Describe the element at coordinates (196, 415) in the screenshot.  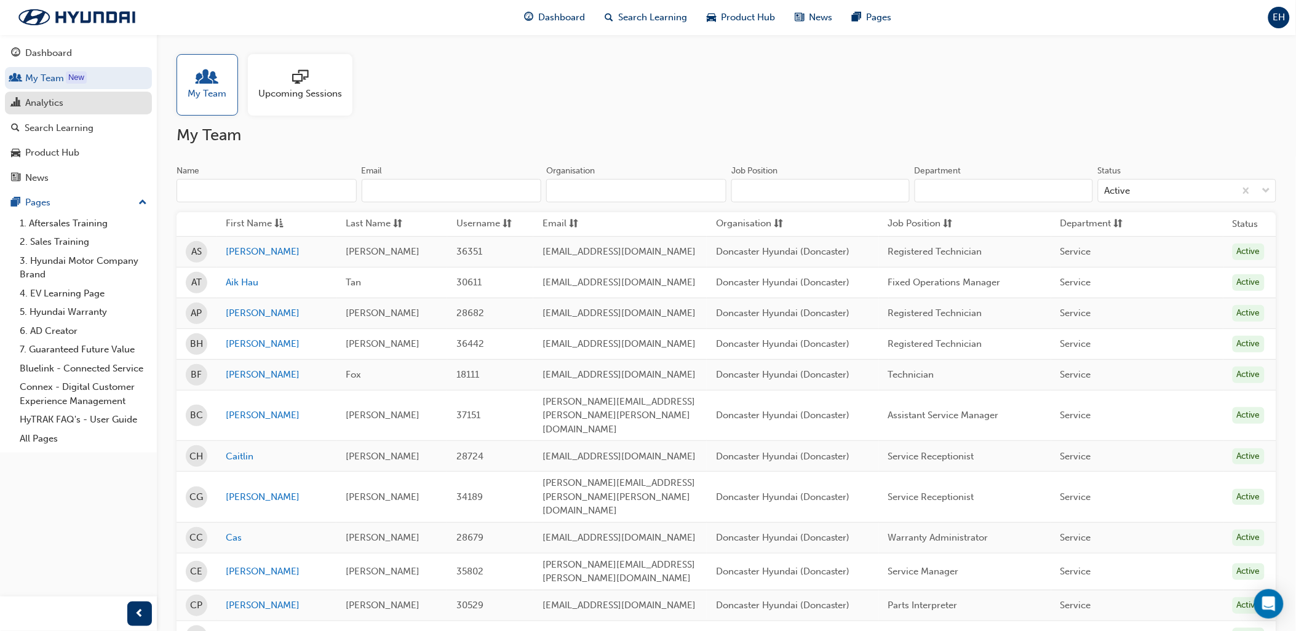
I see `span: BC` at that location.